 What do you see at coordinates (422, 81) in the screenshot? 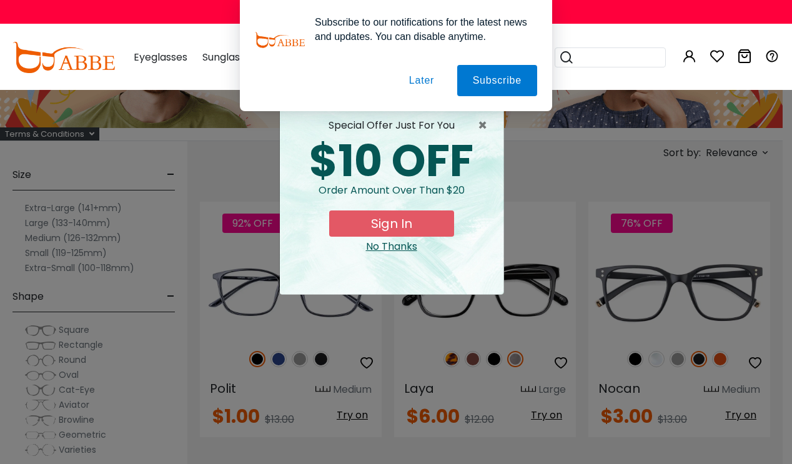
I see `button: Later` at bounding box center [422, 81].